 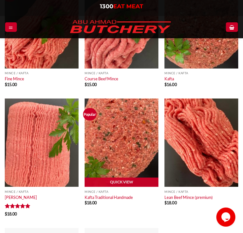 I want to click on a: Menu, so click(x=11, y=27).